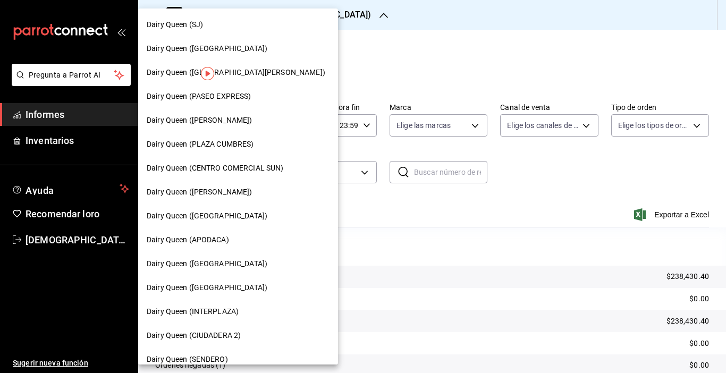  What do you see at coordinates (187, 359) in the screenshot?
I see `font: Dairy Queen (SENDERO)` at bounding box center [187, 359].